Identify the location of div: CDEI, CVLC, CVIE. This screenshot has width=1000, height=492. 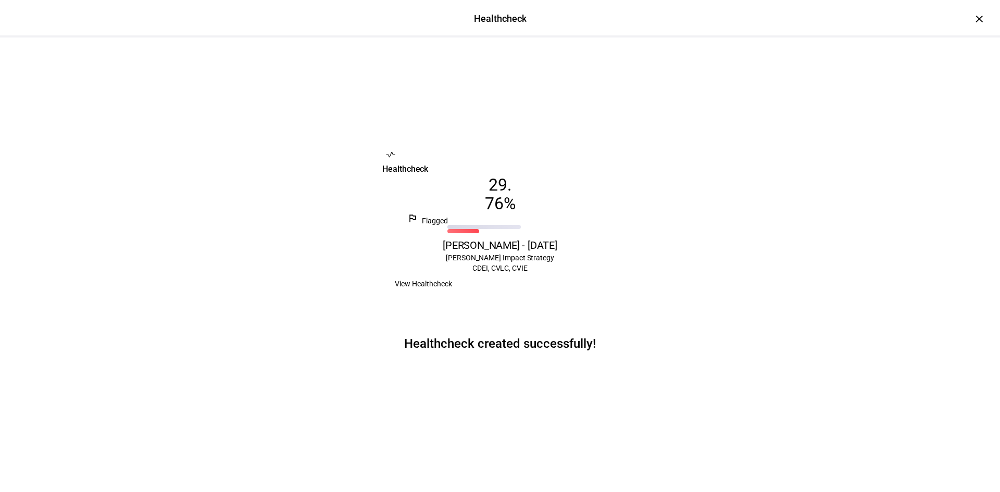
(500, 263).